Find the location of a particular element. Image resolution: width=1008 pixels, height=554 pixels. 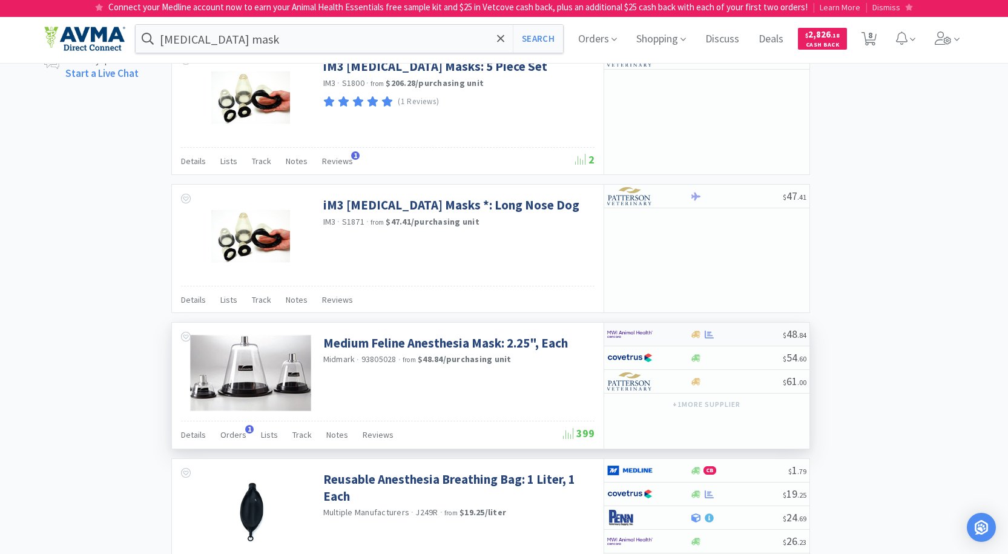

img: 54d99b4ca2ad4070951163762cb5a51c_670854.jpeg is located at coordinates (251, 236).